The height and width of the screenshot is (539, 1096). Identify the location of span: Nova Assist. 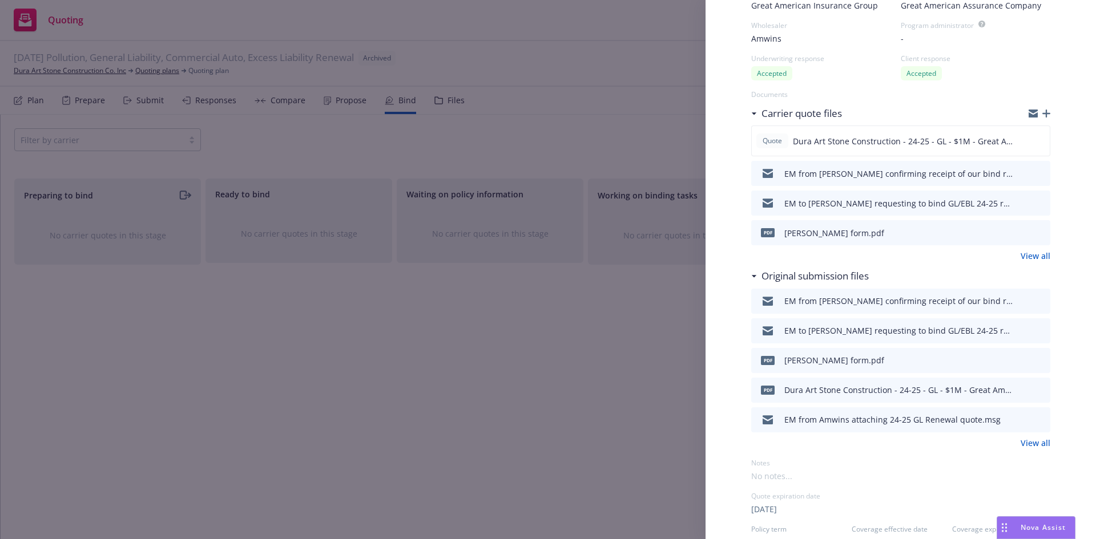
(1043, 527).